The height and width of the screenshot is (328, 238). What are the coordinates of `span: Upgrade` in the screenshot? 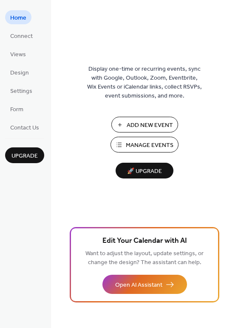 It's located at (25, 156).